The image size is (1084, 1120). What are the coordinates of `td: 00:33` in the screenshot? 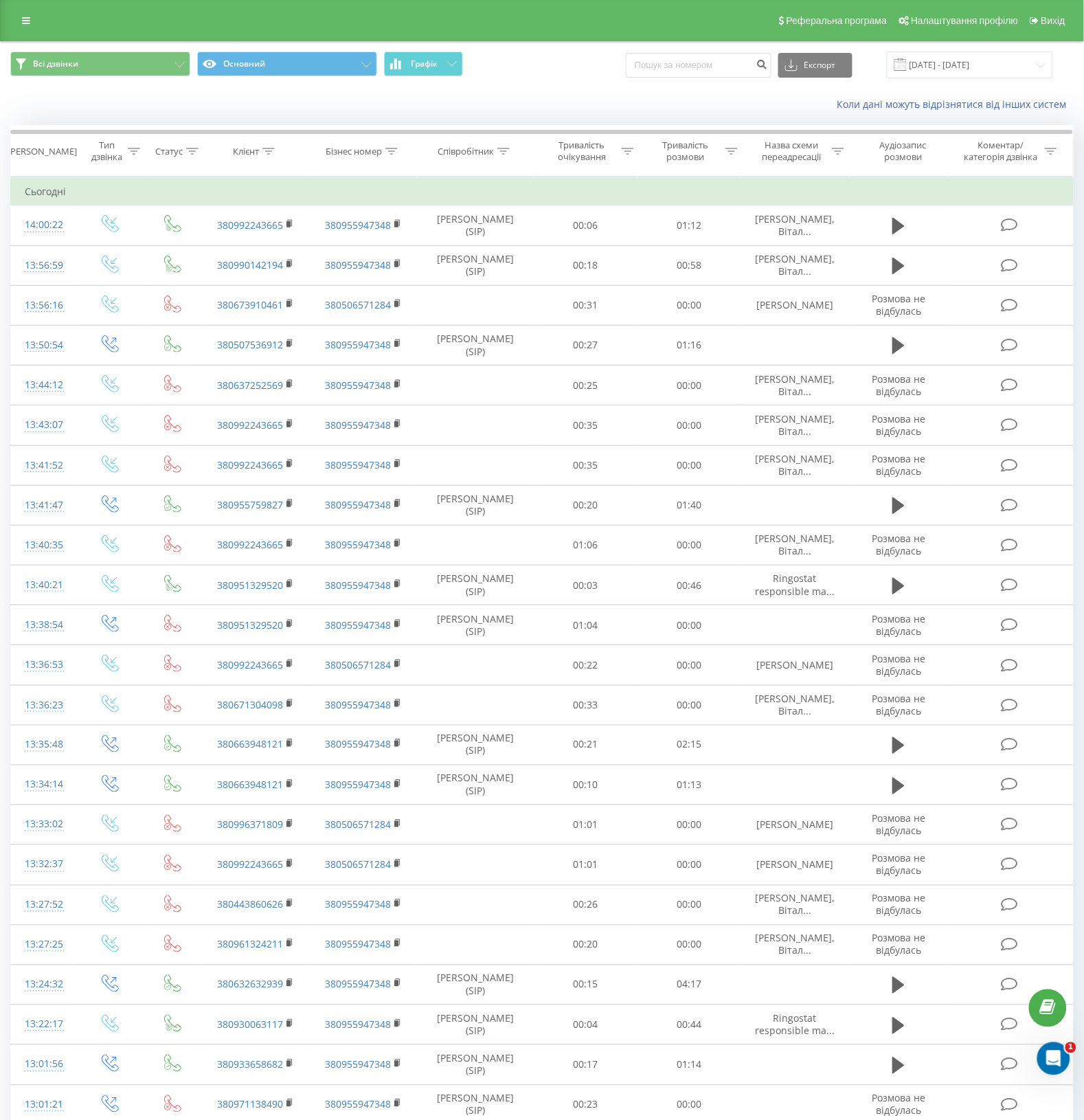 It's located at (585, 705).